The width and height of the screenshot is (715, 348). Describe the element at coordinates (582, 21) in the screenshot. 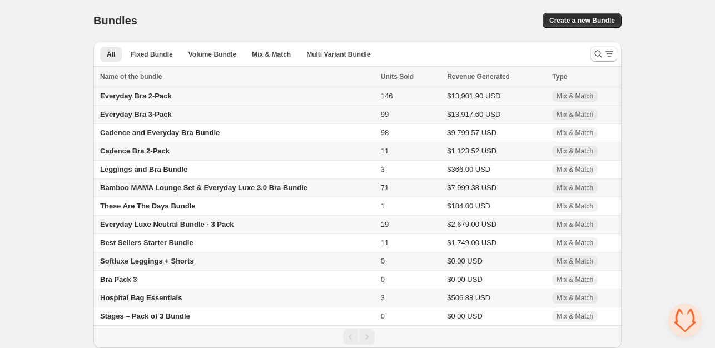

I see `button: Create a new Bundle` at that location.